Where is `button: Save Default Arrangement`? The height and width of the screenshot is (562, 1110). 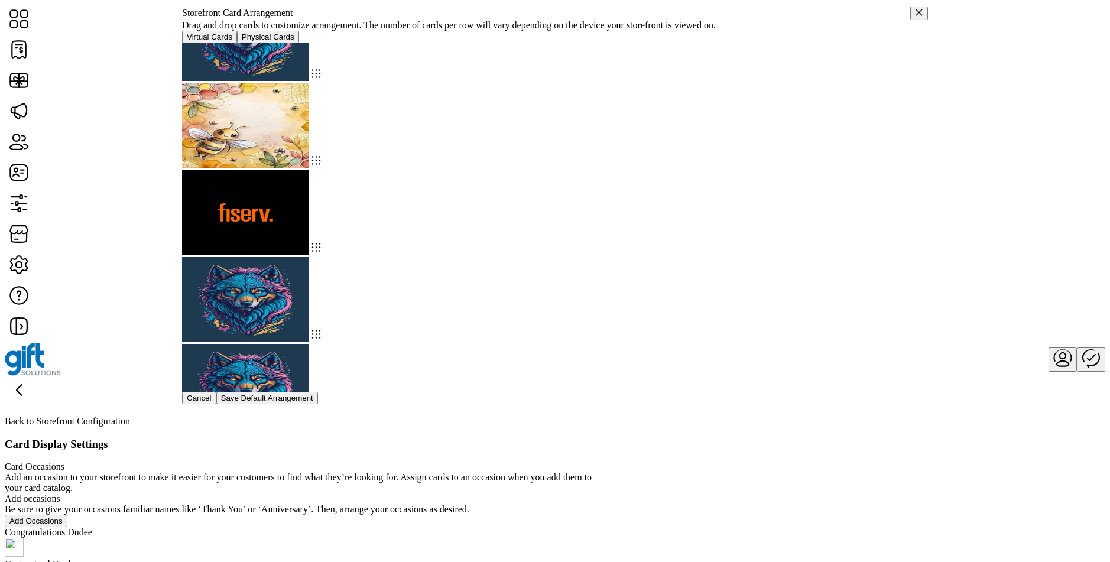
button: Save Default Arrangement is located at coordinates (267, 398).